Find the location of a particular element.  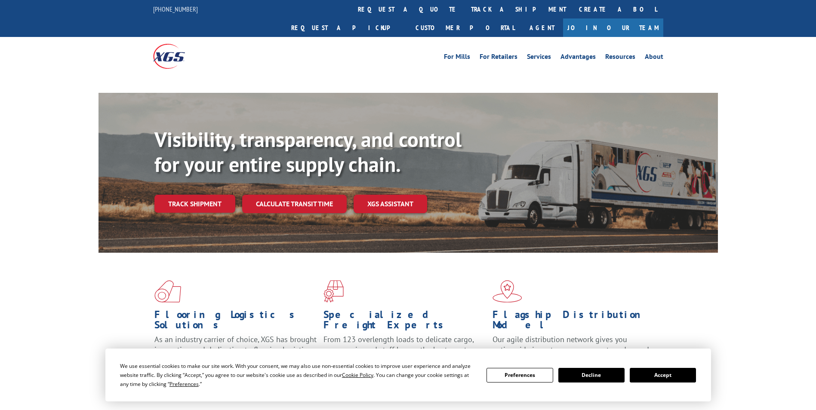

a: Track shipment is located at coordinates (195, 204).